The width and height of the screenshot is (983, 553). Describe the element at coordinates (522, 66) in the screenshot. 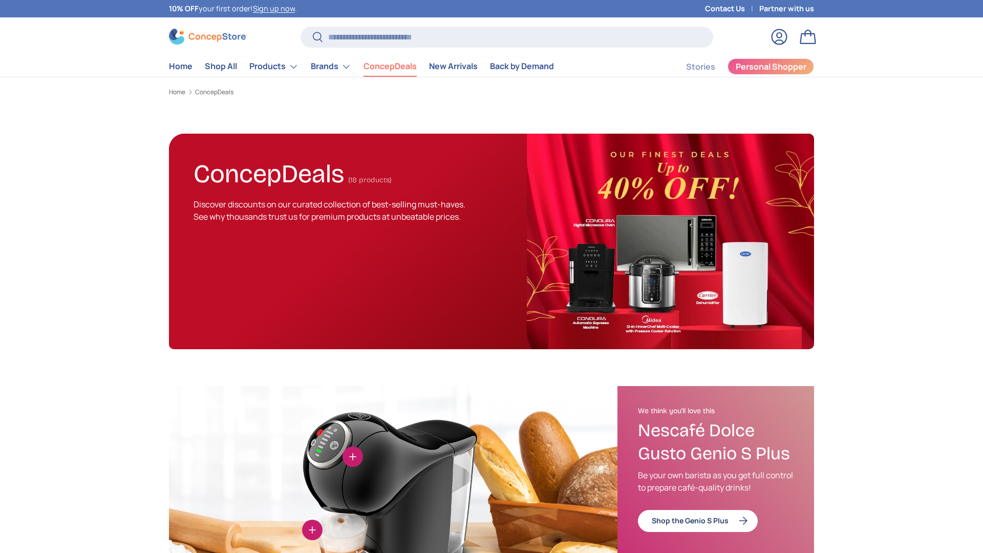

I see `a: Back by Demand` at that location.